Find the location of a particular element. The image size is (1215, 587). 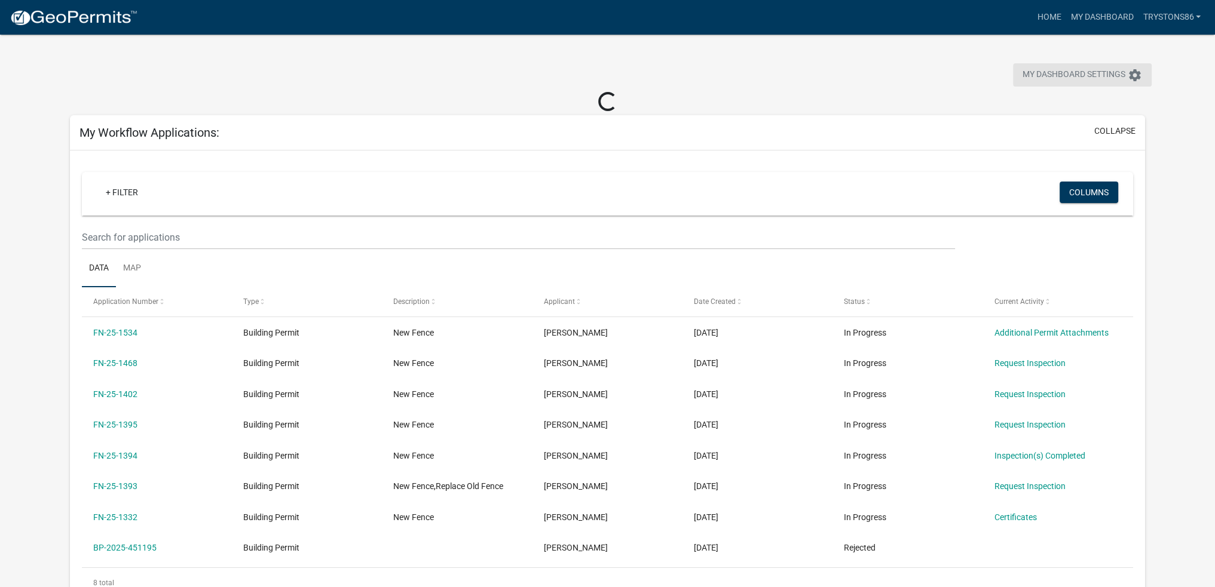

button: Columns is located at coordinates (1089, 192).